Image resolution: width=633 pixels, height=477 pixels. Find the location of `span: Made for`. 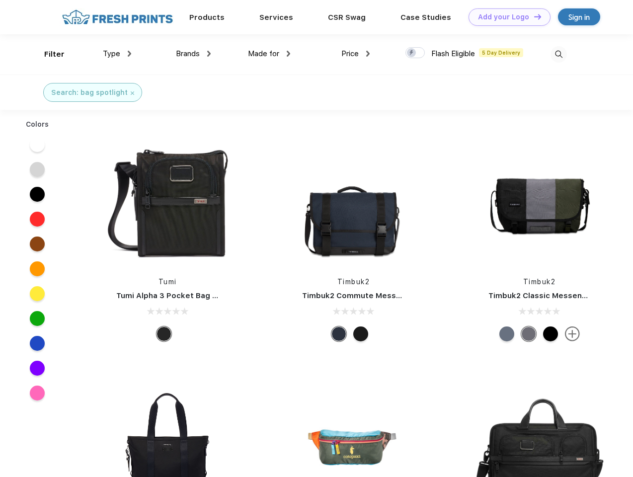

span: Made for is located at coordinates (263, 54).